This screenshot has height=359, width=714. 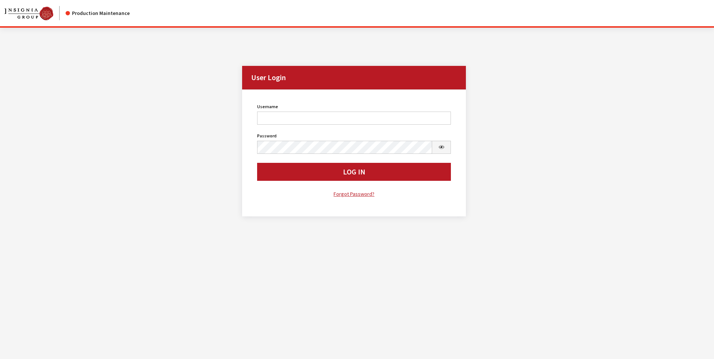 I want to click on a: Insignia Group logo, so click(x=35, y=13).